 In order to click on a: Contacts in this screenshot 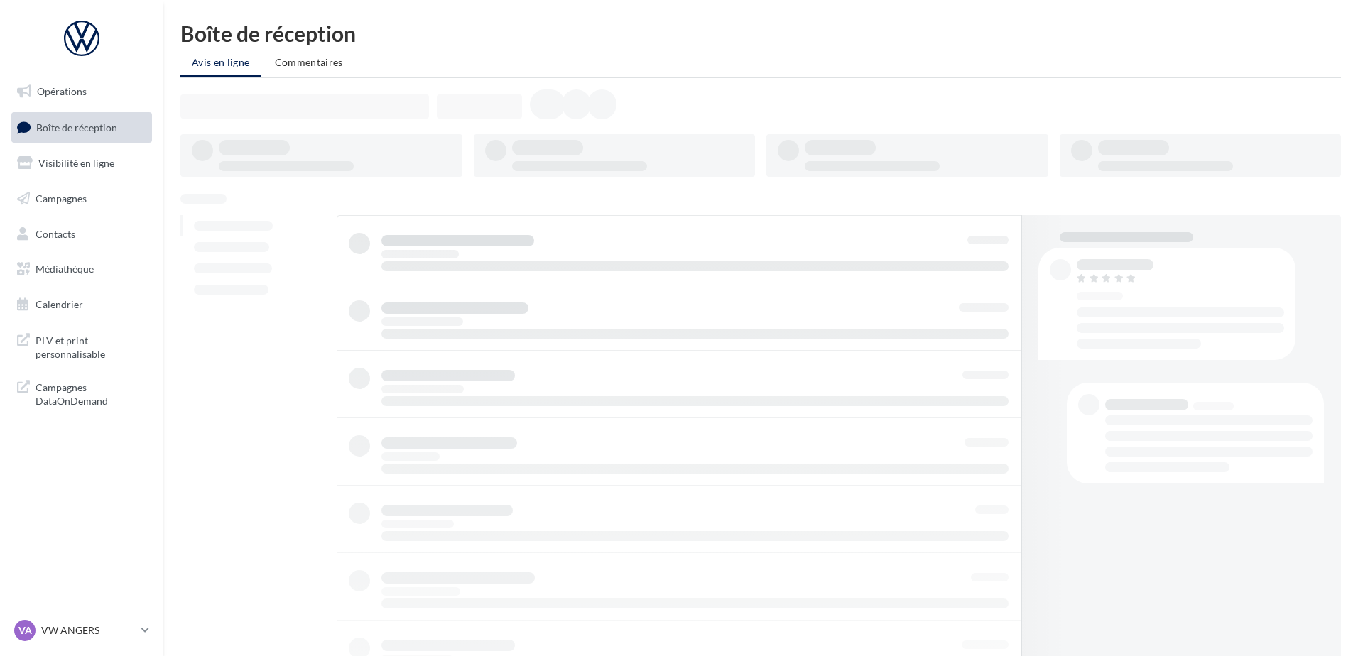, I will do `click(82, 234)`.